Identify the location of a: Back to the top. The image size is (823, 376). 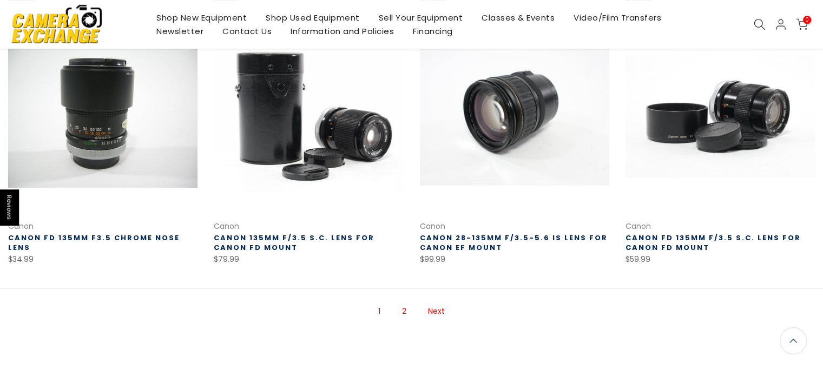
(794, 341).